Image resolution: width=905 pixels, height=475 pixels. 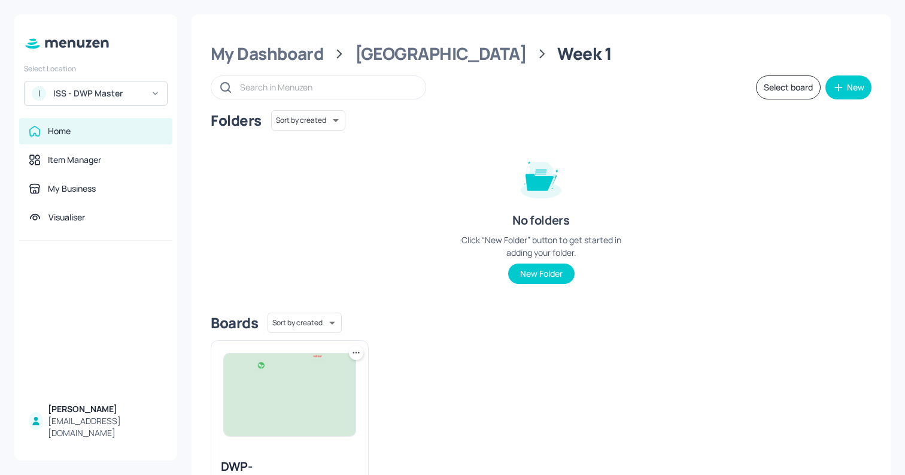 I want to click on div: My Business, so click(x=72, y=189).